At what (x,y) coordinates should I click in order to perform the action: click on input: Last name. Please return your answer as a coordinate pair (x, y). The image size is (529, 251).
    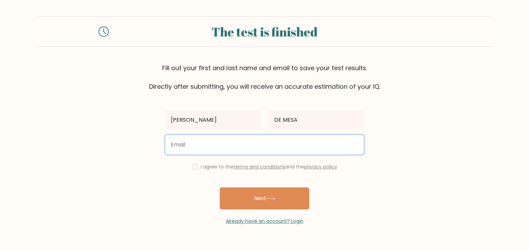
    Looking at the image, I should click on (316, 120).